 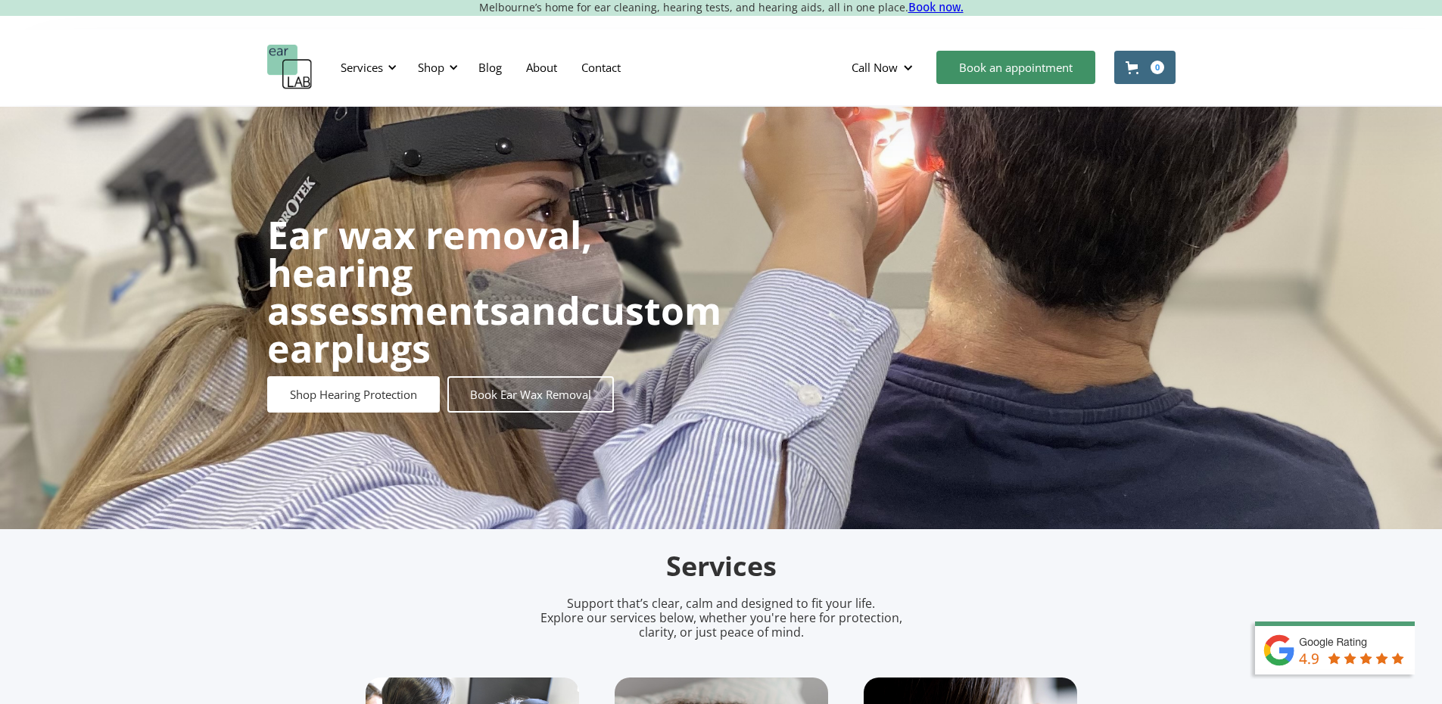 I want to click on a: Shop Hearing Protection, so click(x=354, y=394).